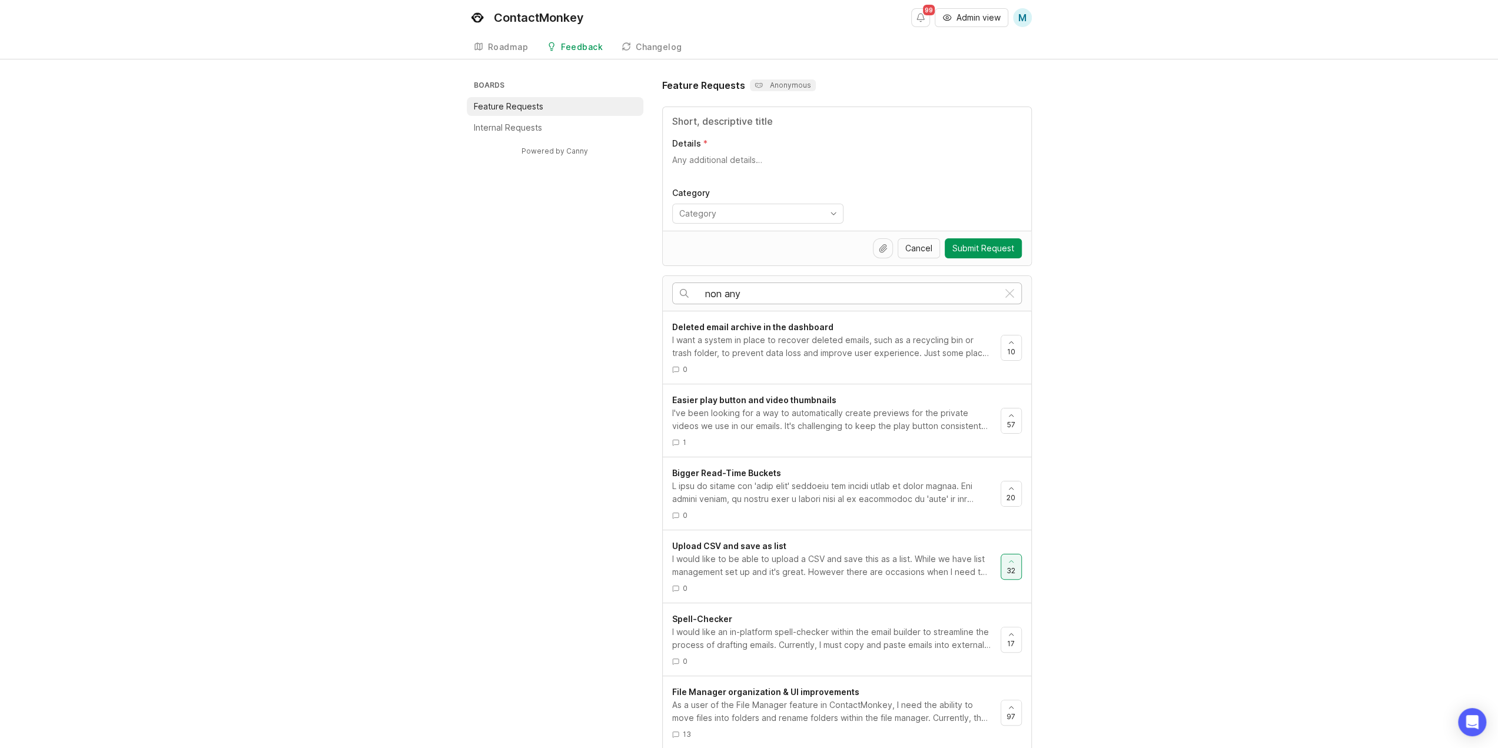 The width and height of the screenshot is (1498, 748). What do you see at coordinates (983, 248) in the screenshot?
I see `span: Submit Request` at bounding box center [983, 248].